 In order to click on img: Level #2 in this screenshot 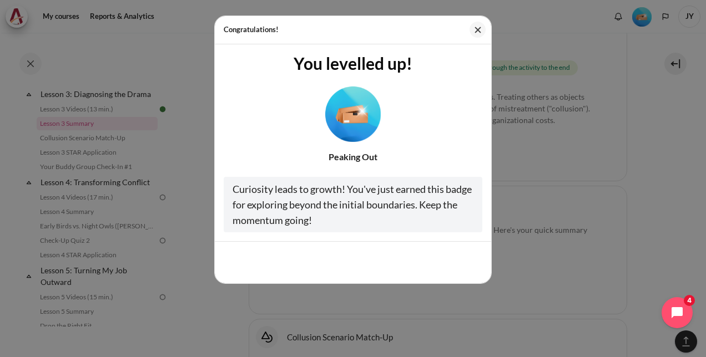, I will do `click(353, 114)`.